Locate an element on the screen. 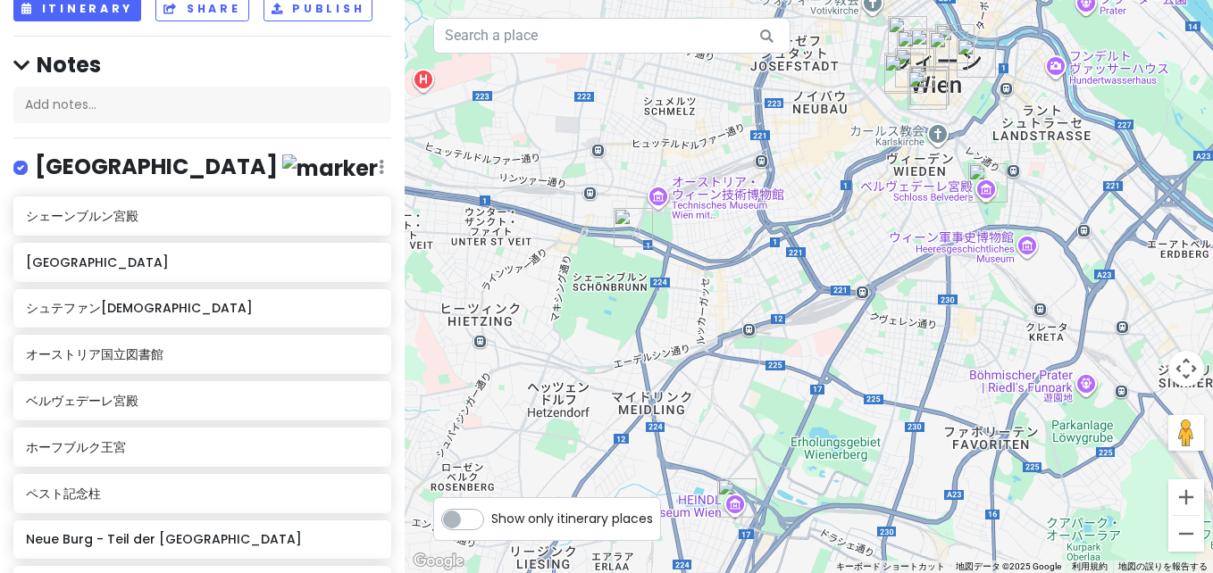  a: 利用規約（新しいタブで開きます） is located at coordinates (1090, 566).